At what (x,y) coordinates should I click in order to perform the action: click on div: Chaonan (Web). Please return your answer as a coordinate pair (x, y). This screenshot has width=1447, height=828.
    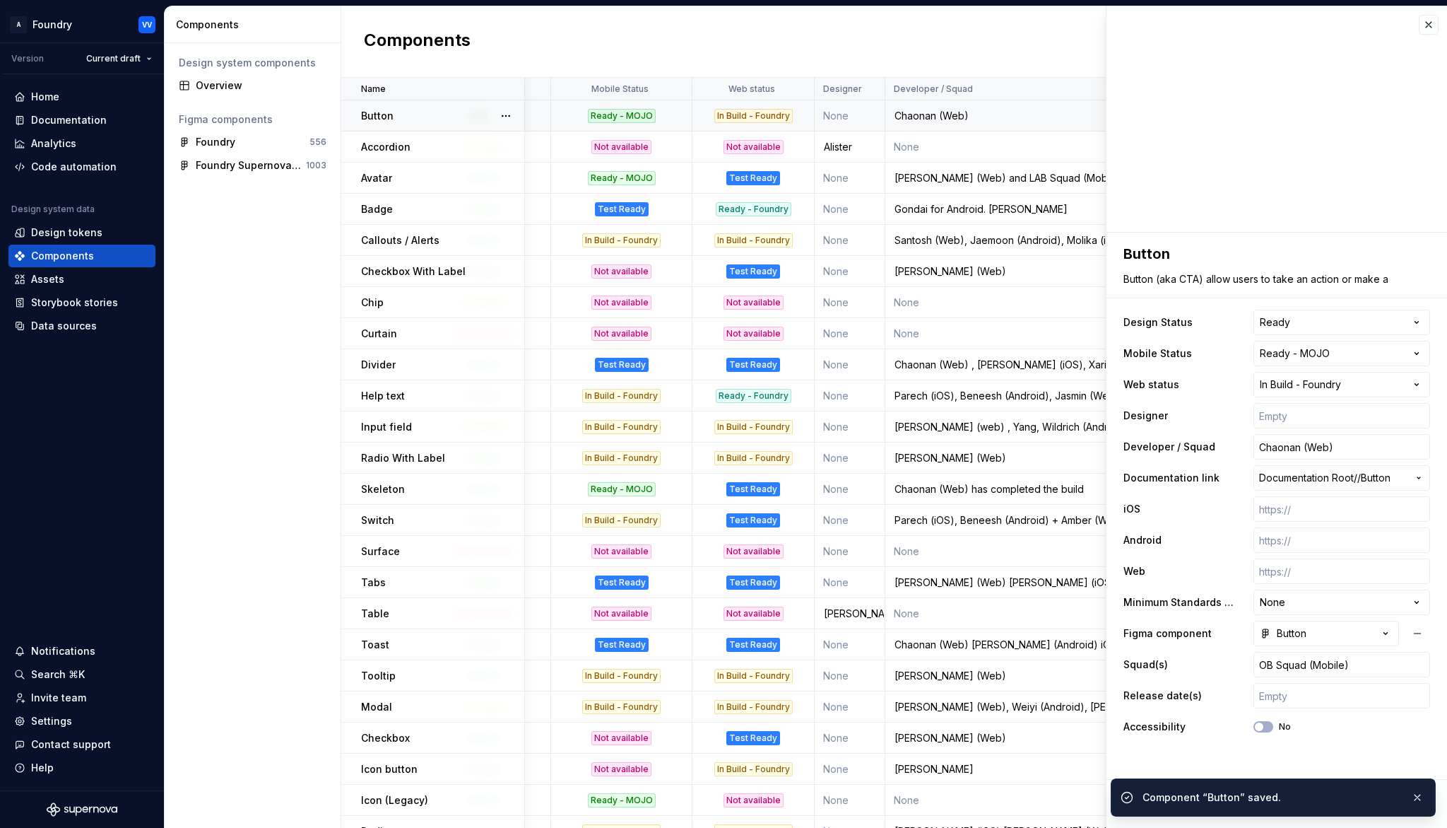
    Looking at the image, I should click on (1014, 116).